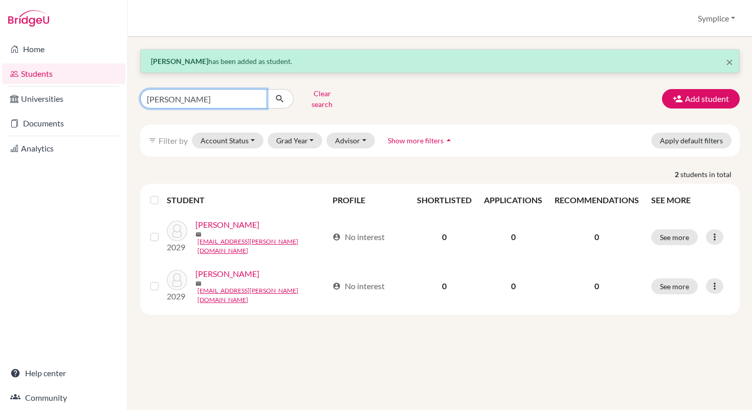 This screenshot has width=752, height=410. What do you see at coordinates (701, 99) in the screenshot?
I see `button: Add student` at bounding box center [701, 99].